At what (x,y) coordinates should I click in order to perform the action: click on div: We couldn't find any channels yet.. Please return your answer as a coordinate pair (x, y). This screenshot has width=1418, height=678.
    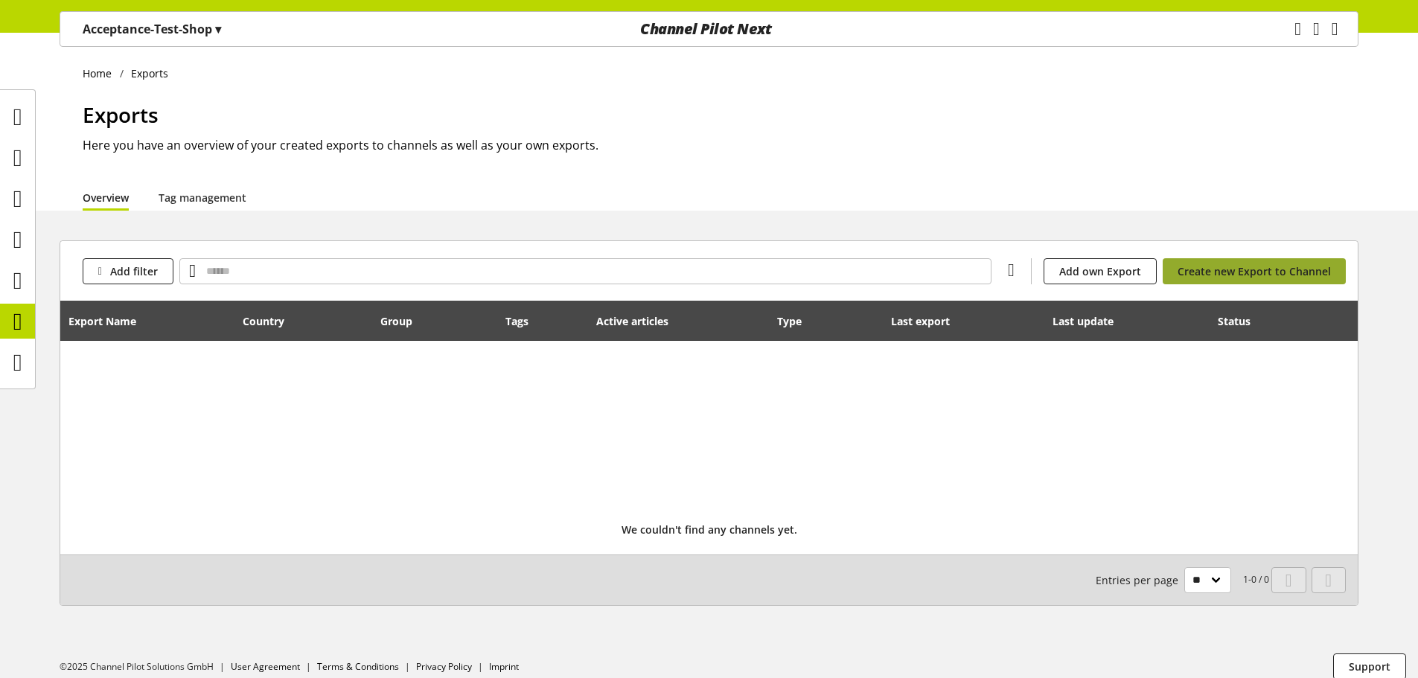
    Looking at the image, I should click on (709, 529).